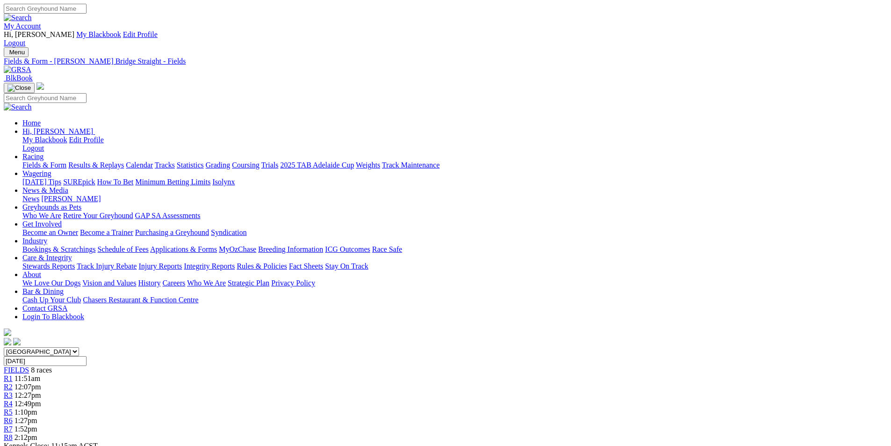  What do you see at coordinates (26, 420) in the screenshot?
I see `span: 1:27pm` at bounding box center [26, 420].